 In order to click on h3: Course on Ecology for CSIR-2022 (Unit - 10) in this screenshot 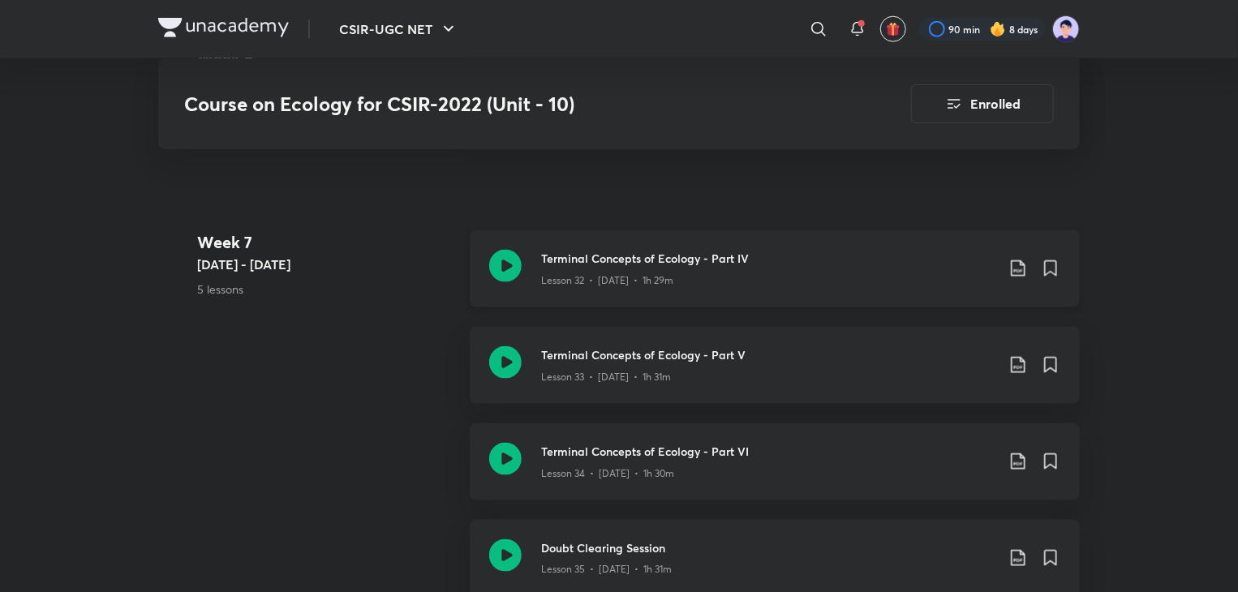, I will do `click(501, 104)`.